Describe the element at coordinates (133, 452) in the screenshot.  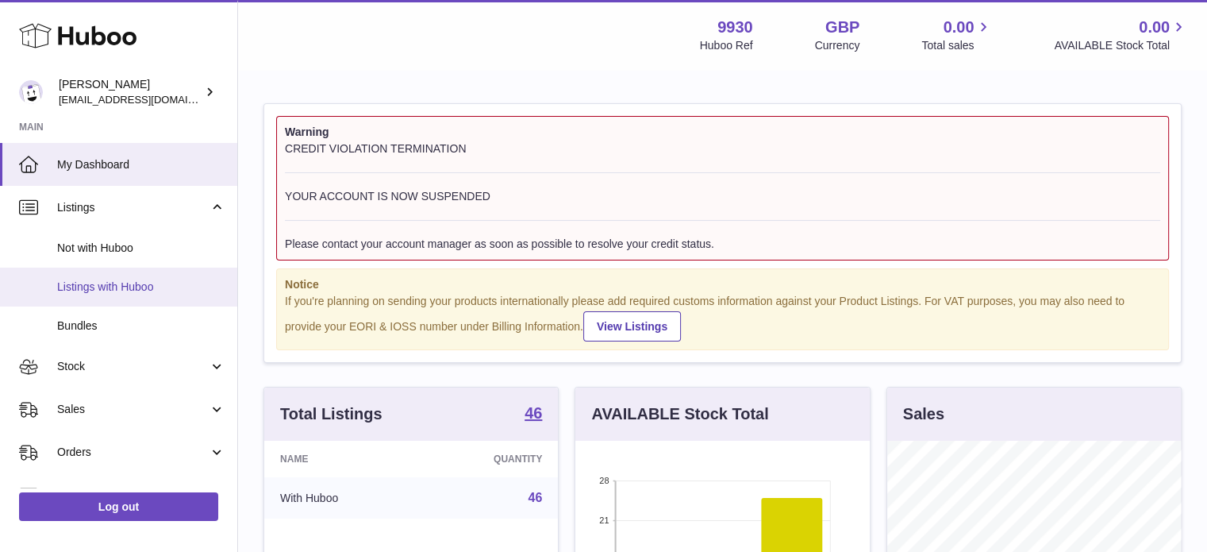
I see `span: Orders` at that location.